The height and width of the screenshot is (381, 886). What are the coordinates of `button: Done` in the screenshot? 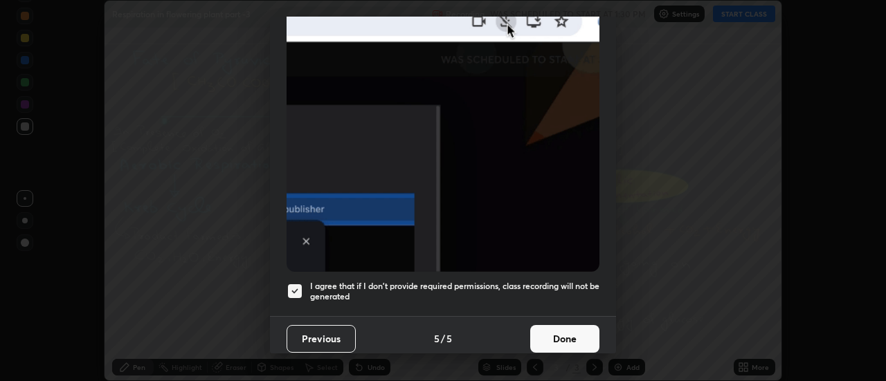 It's located at (565, 339).